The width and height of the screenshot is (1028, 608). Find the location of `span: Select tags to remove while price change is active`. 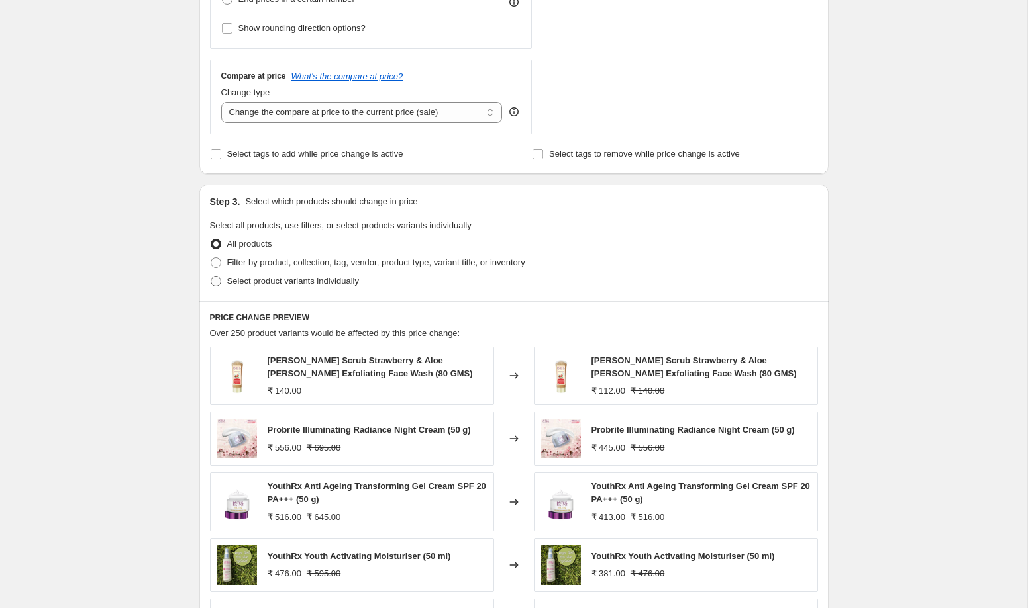

span: Select tags to remove while price change is active is located at coordinates (644, 154).